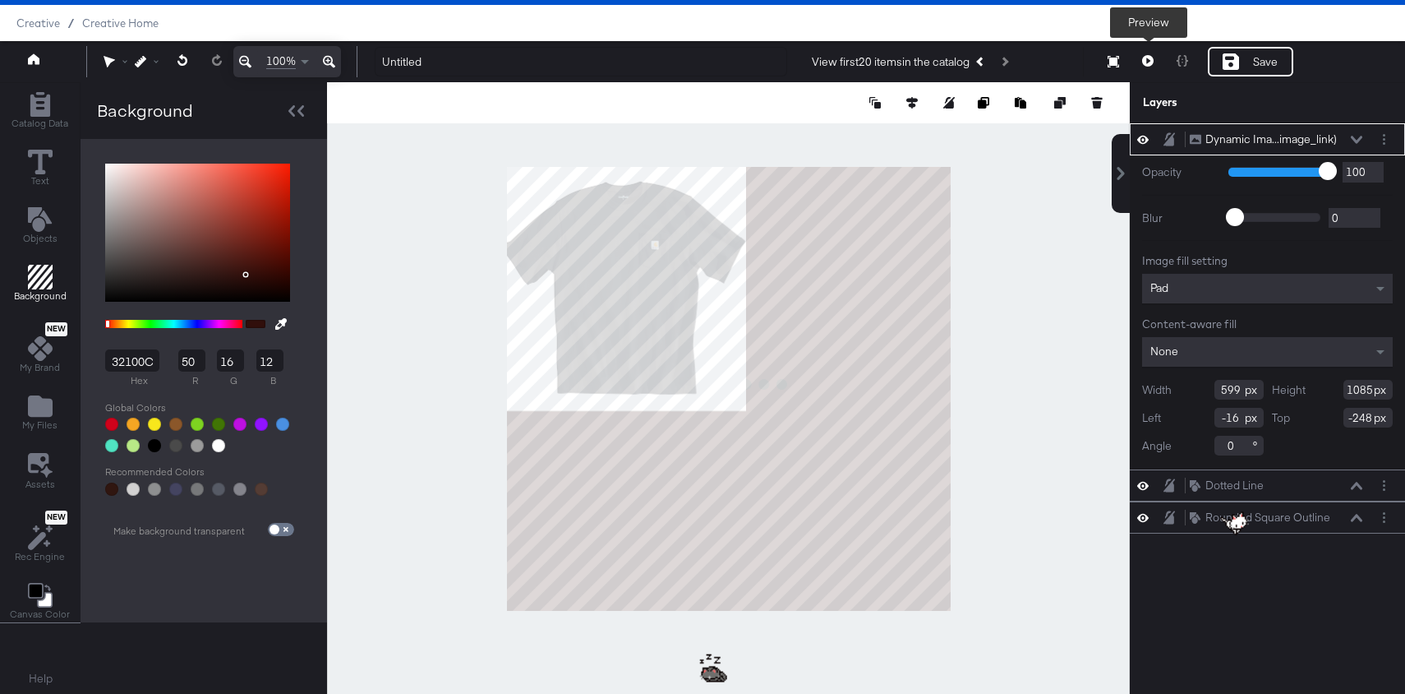 The width and height of the screenshot is (1405, 694). Describe the element at coordinates (1023, 103) in the screenshot. I see `button: Paste image` at that location.